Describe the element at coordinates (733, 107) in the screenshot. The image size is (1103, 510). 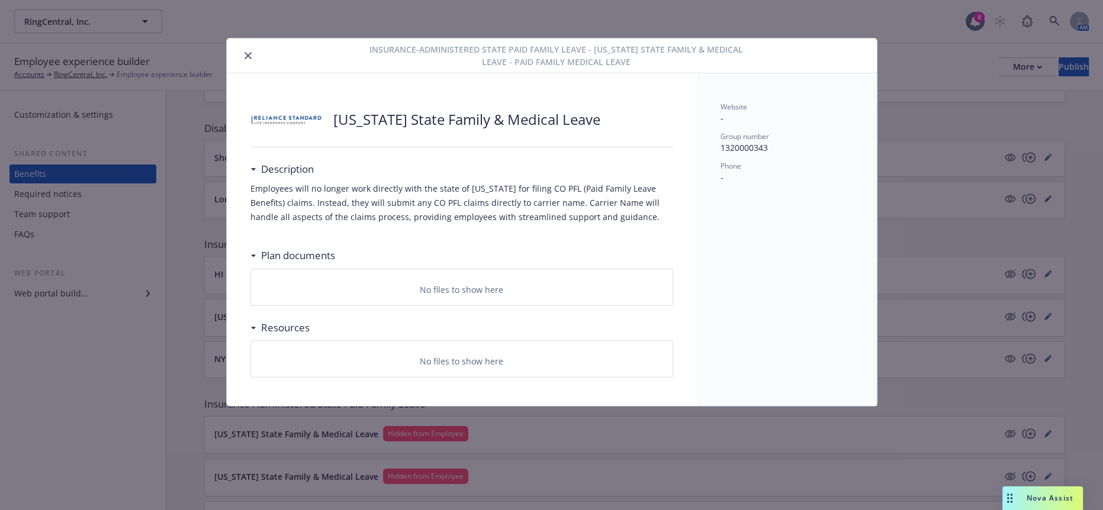
I see `span: Website` at that location.